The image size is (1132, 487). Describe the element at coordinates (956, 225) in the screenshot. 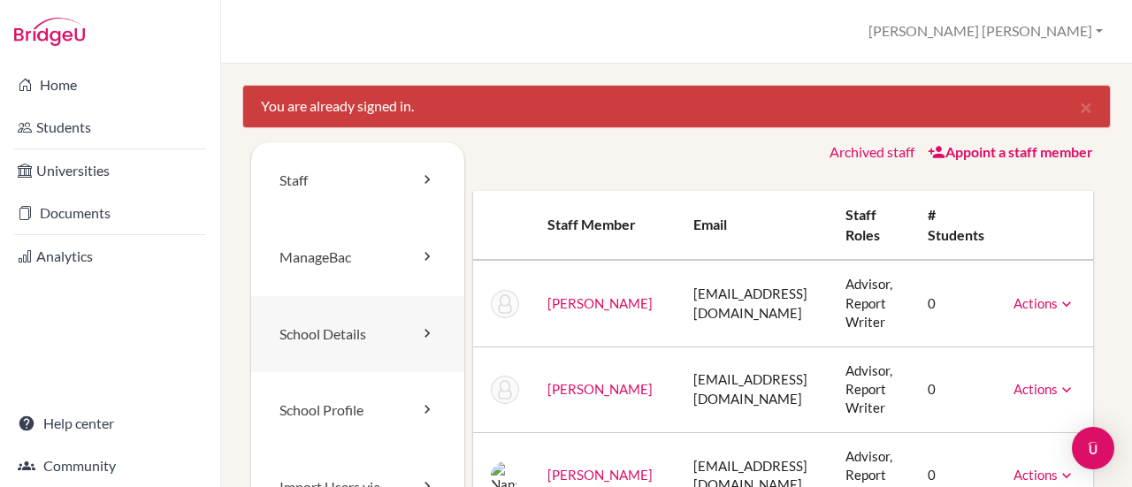

I see `th: # students` at that location.